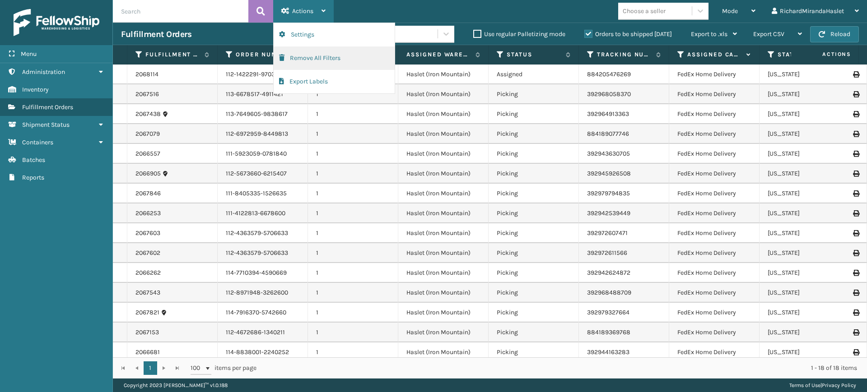  Describe the element at coordinates (334, 58) in the screenshot. I see `button: Remove All Filters` at that location.